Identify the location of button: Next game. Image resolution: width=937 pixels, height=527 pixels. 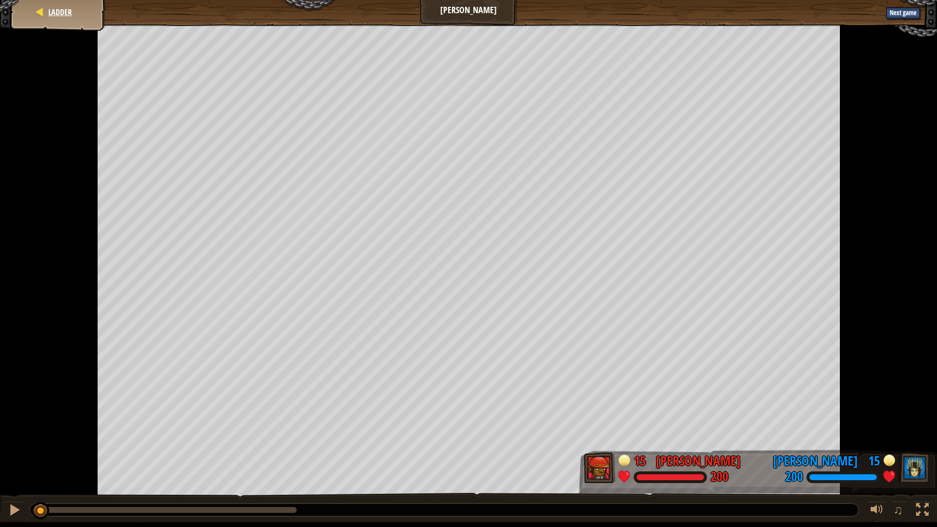
(903, 13).